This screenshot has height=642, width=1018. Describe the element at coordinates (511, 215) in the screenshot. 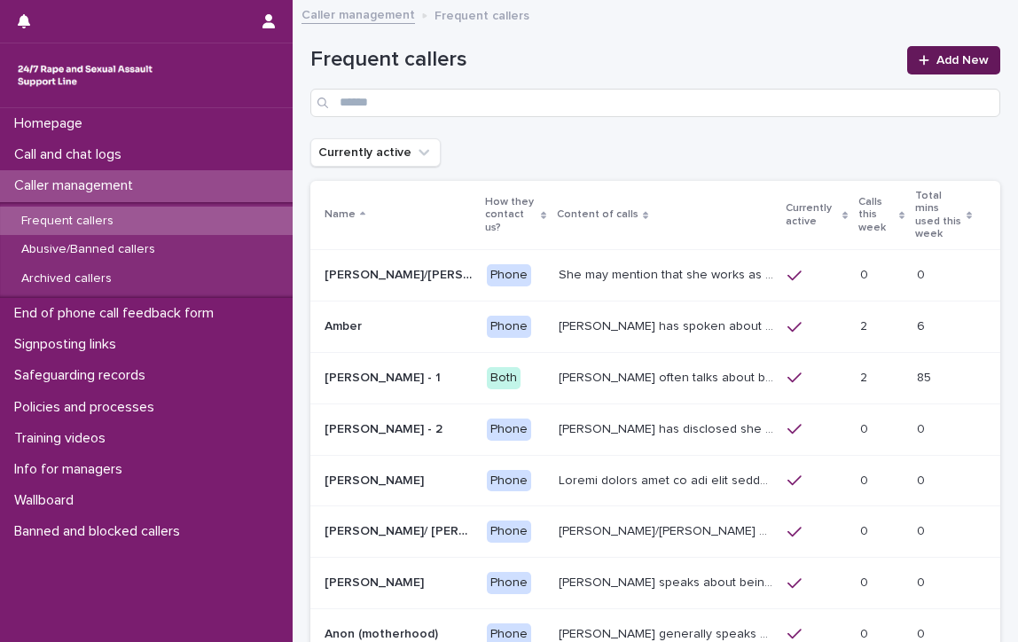

I see `p: How they contact us?` at that location.